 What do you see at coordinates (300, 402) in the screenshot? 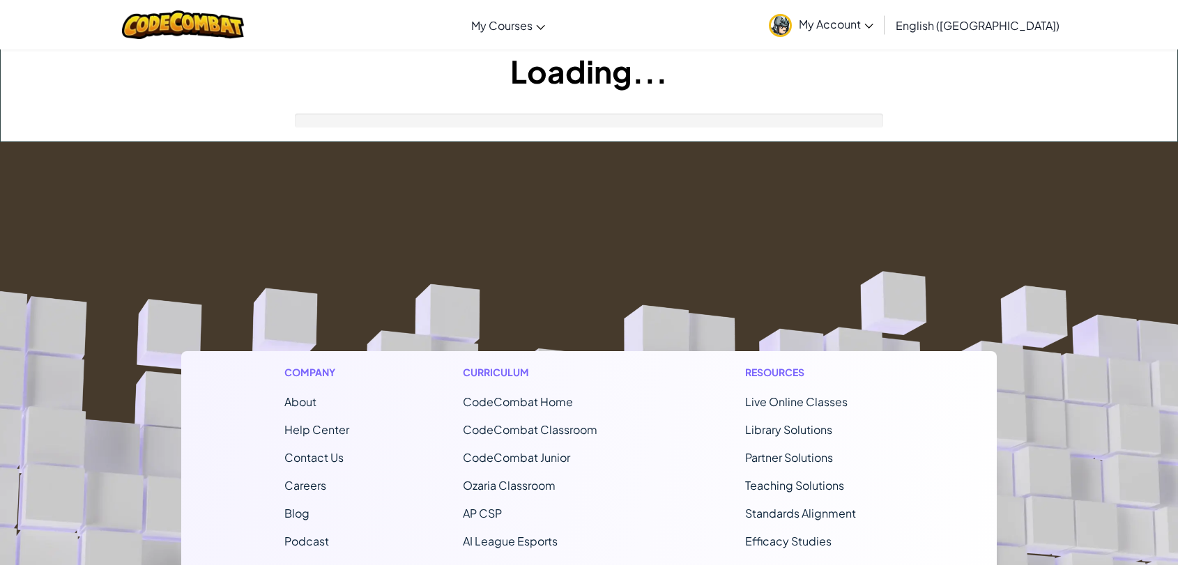
I see `a: About` at bounding box center [300, 402].